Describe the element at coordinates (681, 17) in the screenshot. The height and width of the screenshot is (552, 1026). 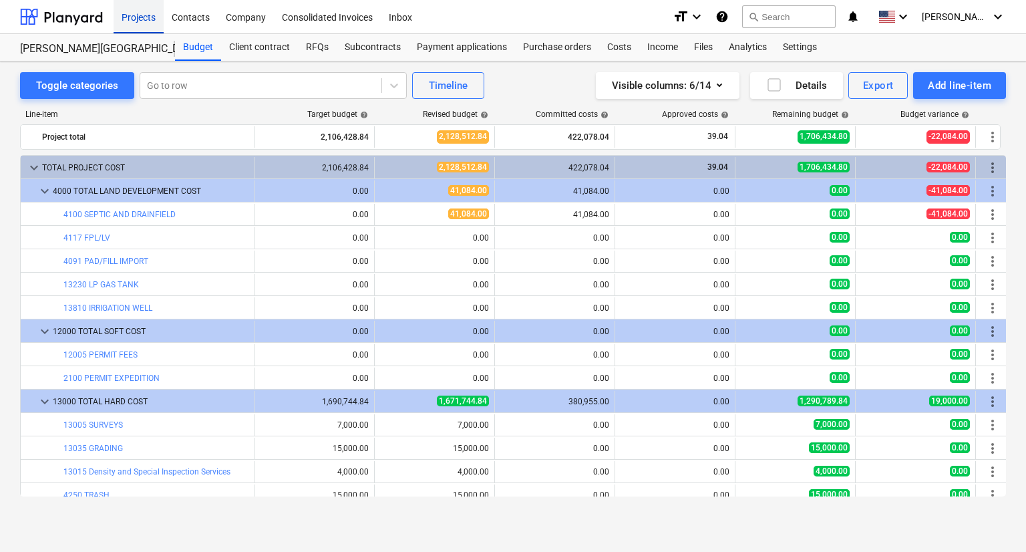
I see `i: format_size` at that location.